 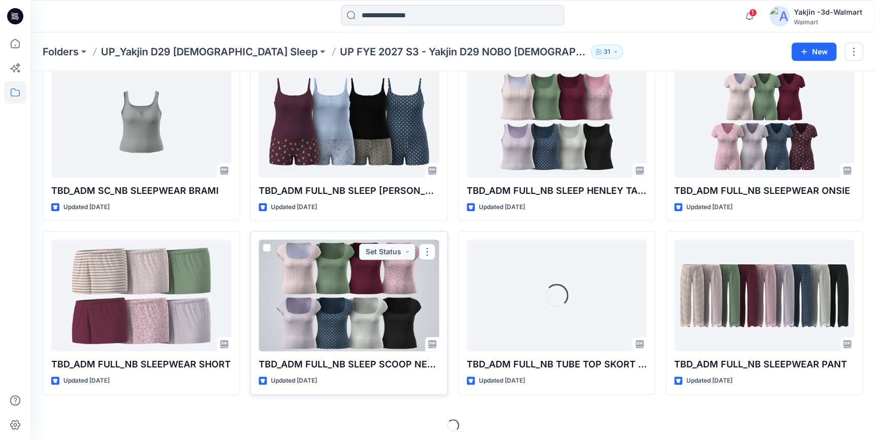 I want to click on div: Yakjin -3d-Walmart, so click(x=828, y=12).